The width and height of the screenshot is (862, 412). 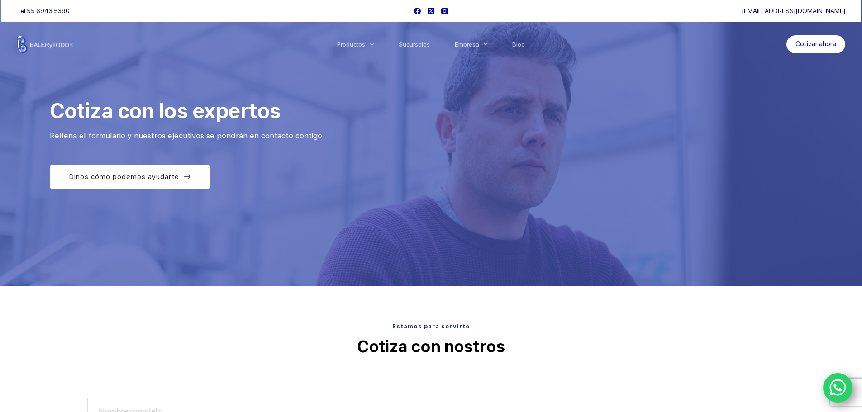 I want to click on span: Estamos para servirte, so click(x=431, y=326).